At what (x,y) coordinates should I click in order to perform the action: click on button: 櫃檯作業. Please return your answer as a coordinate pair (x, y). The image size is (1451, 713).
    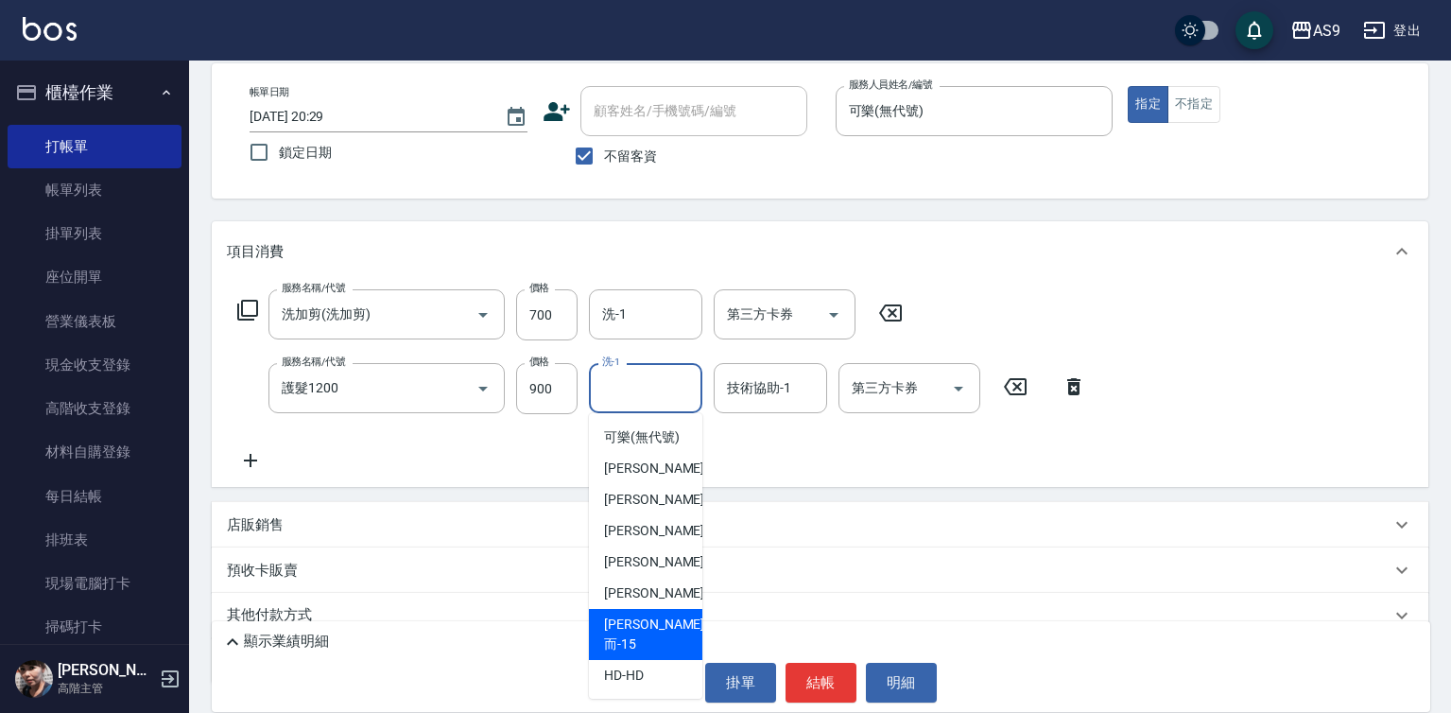
    Looking at the image, I should click on (95, 93).